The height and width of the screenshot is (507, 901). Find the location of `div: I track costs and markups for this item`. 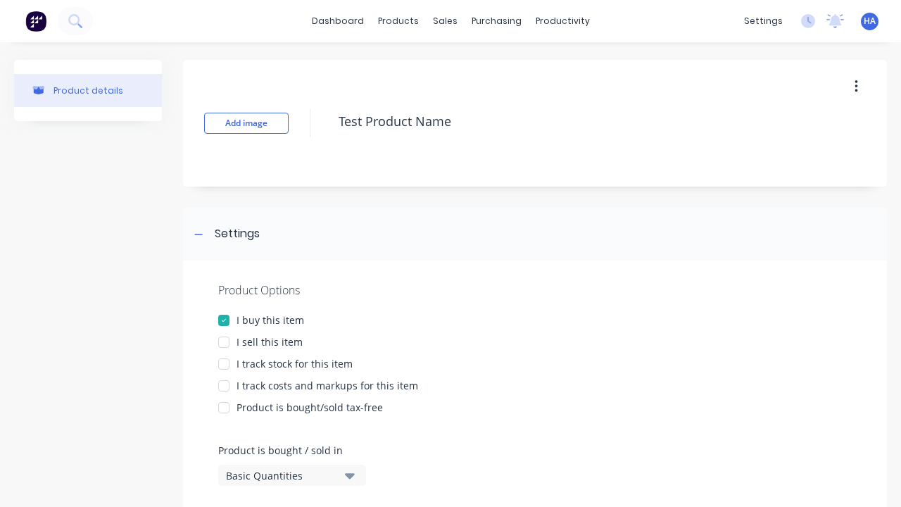

div: I track costs and markups for this item is located at coordinates (327, 385).